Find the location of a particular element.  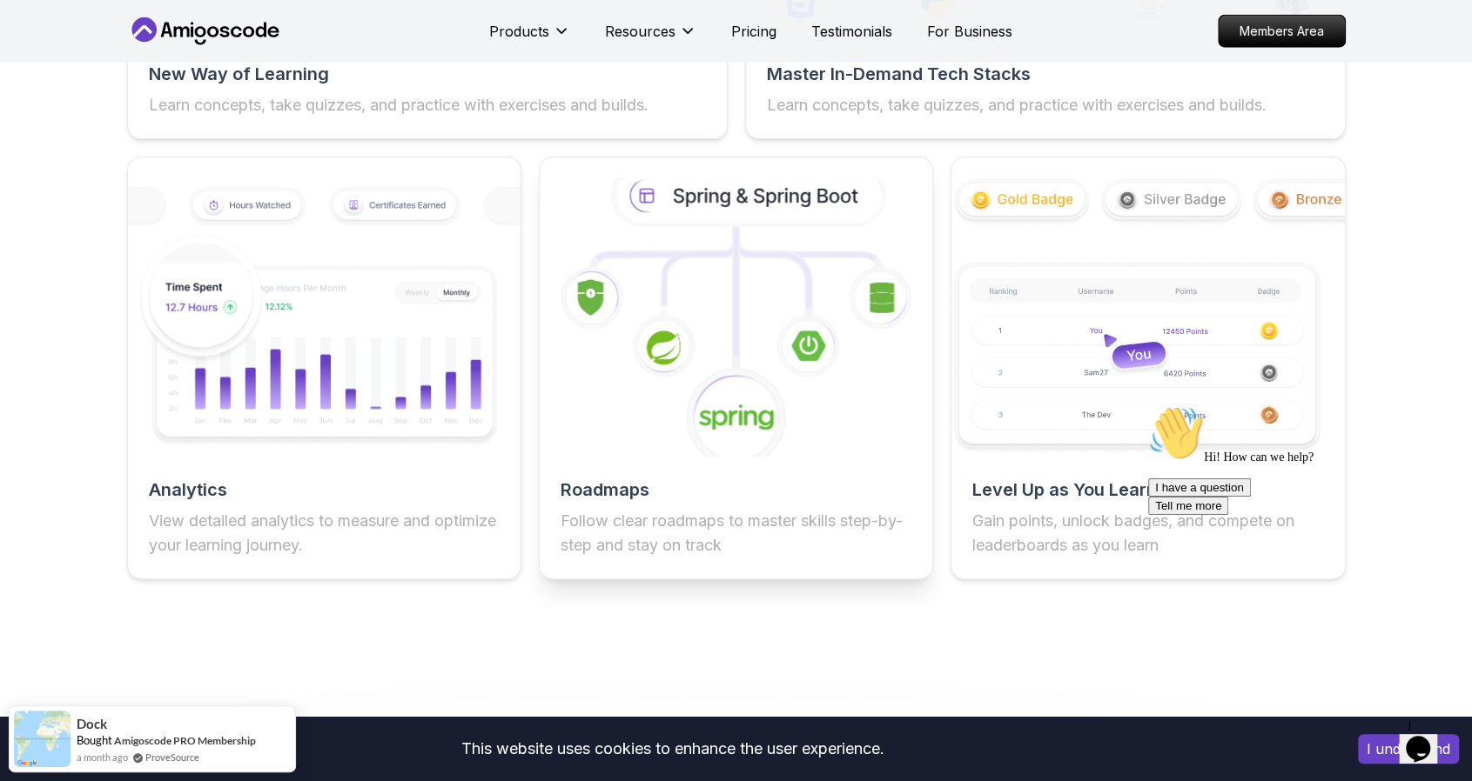

p: Products is located at coordinates (519, 31).